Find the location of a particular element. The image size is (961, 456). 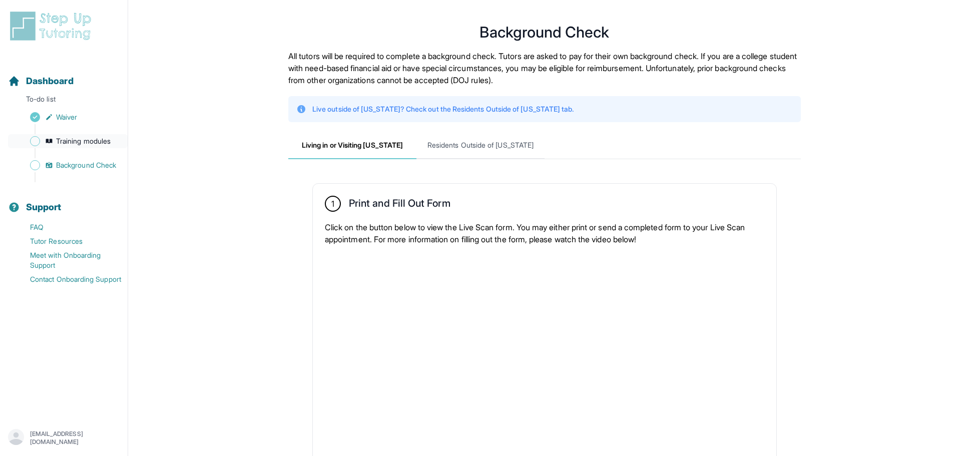

span: Dashboard is located at coordinates (50, 81).